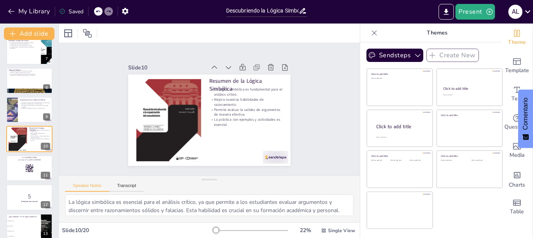 The width and height of the screenshot is (533, 238). What do you see at coordinates (341, 230) in the screenshot?
I see `span: Single View` at bounding box center [341, 230].